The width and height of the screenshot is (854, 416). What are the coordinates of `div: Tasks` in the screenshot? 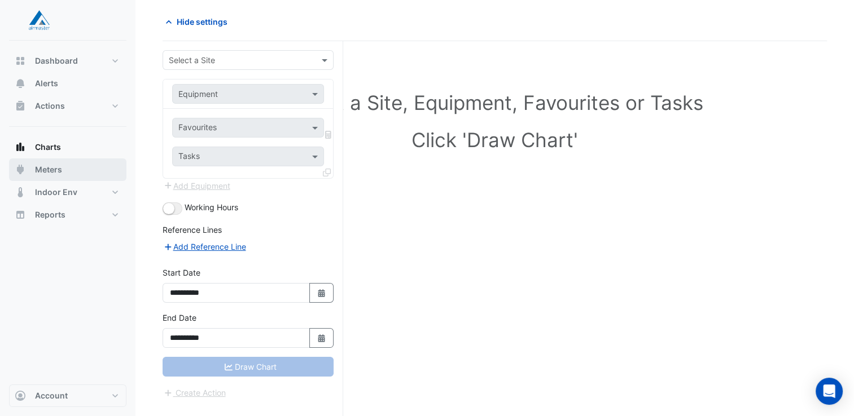 It's located at (188, 157).